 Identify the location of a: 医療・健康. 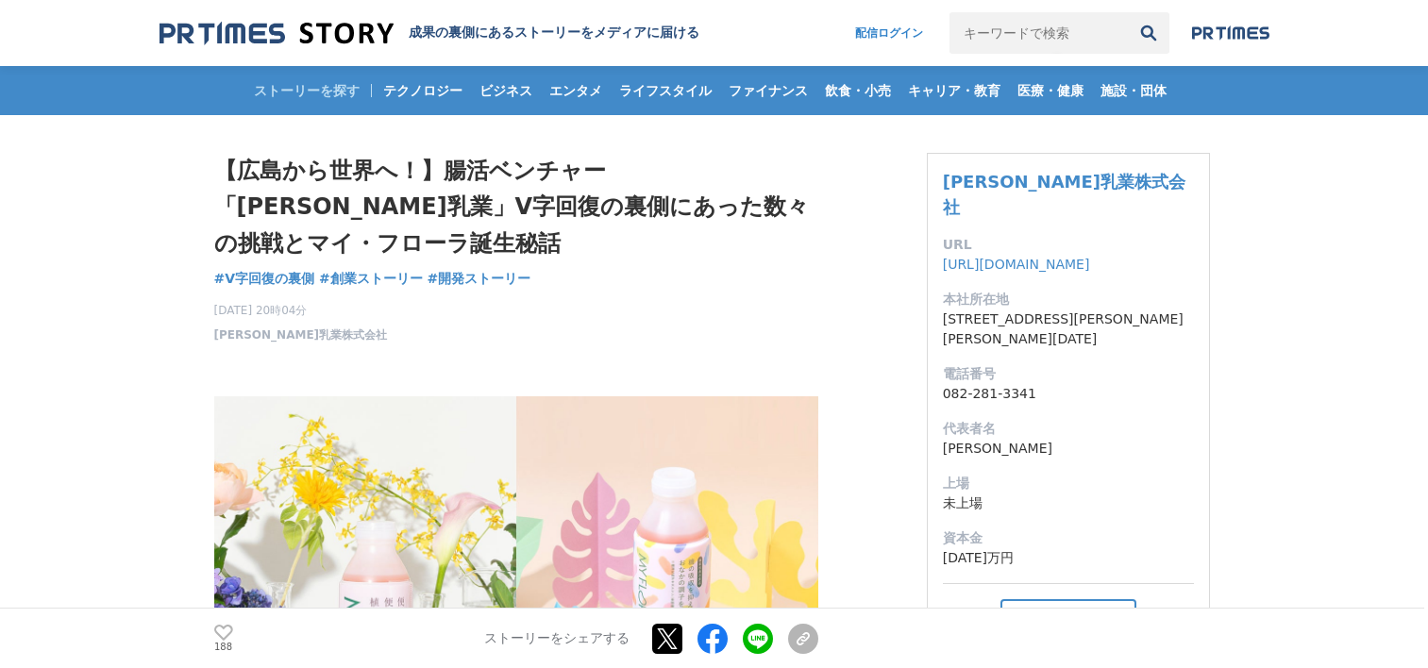
(1050, 91).